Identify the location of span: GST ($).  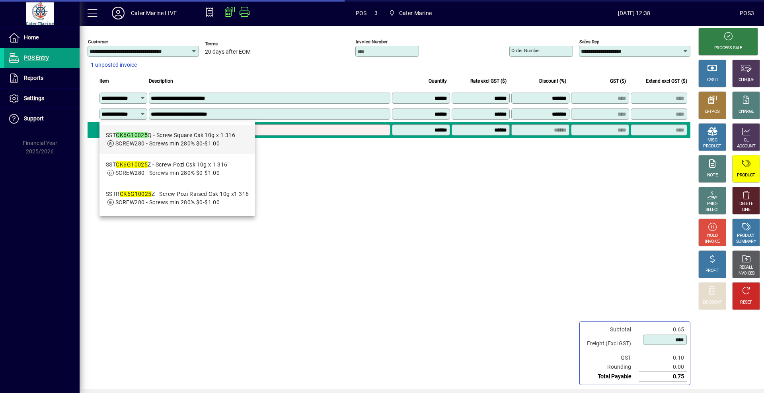
(618, 81).